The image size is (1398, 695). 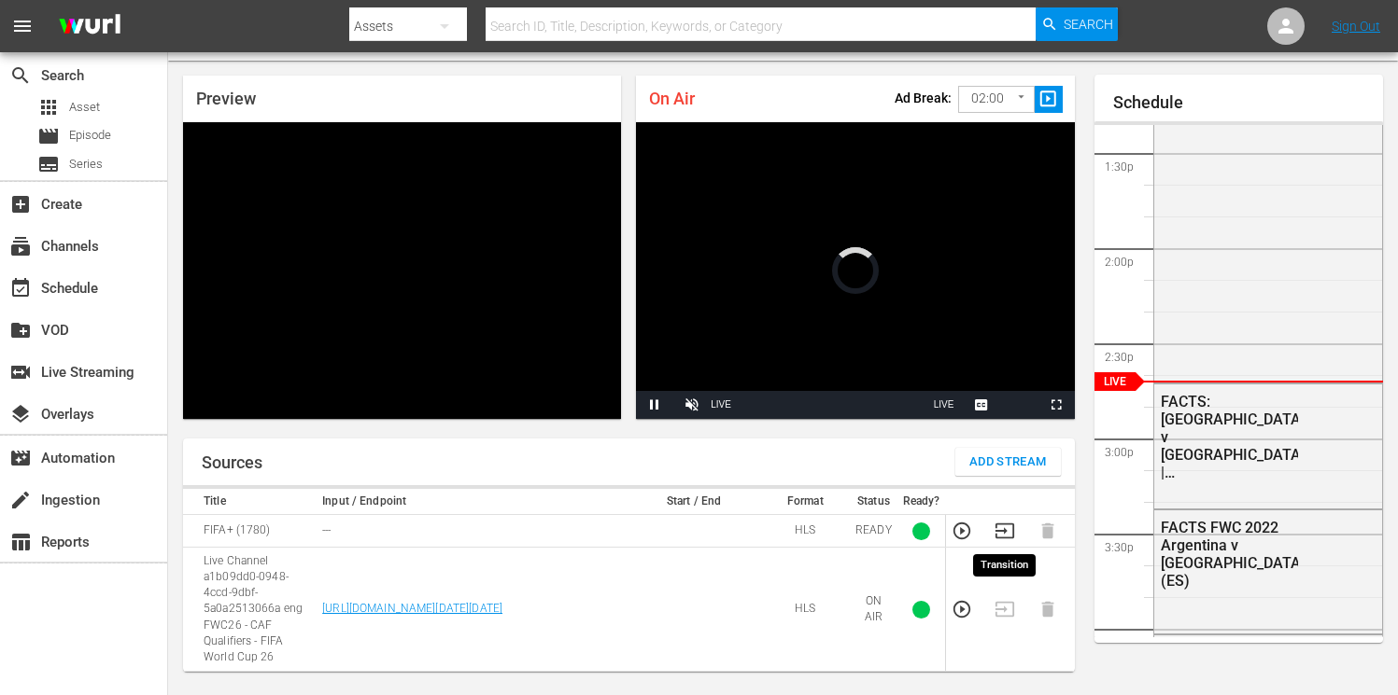 What do you see at coordinates (944, 404) in the screenshot?
I see `span: LIVE` at bounding box center [944, 404].